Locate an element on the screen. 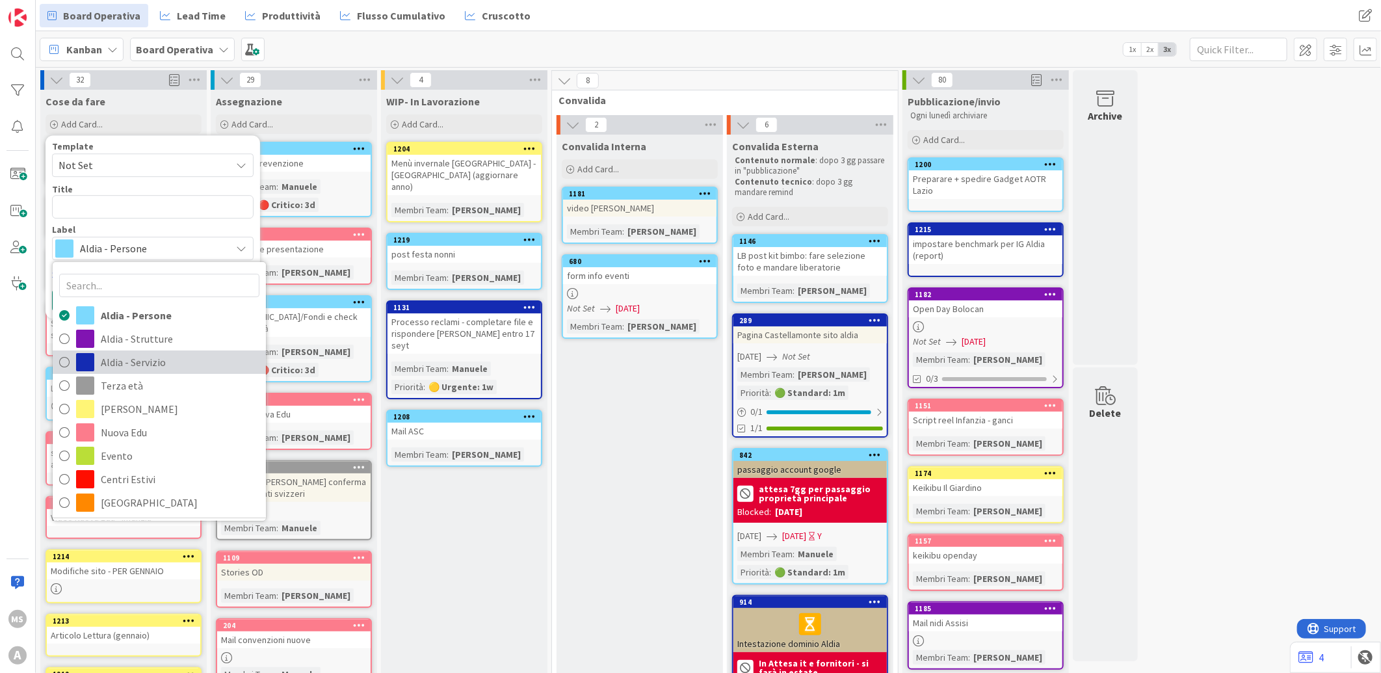  div: script video primaria x OD (sentire anche nuova edu) is located at coordinates (124, 458).